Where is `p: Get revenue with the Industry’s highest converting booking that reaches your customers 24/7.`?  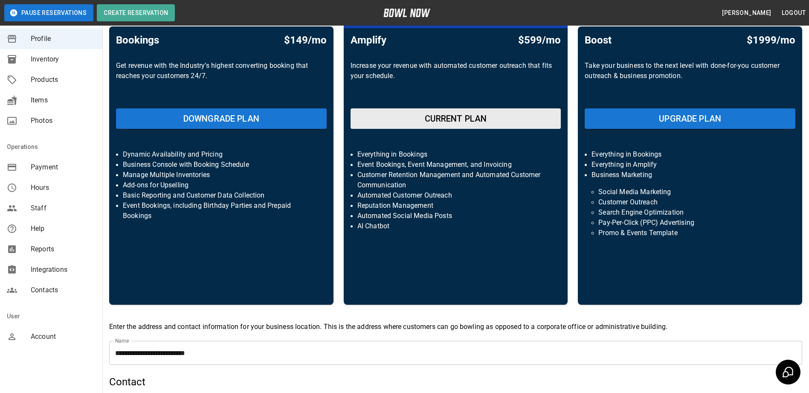
p: Get revenue with the Industry’s highest converting booking that reaches your customers 24/7. is located at coordinates (221, 81).